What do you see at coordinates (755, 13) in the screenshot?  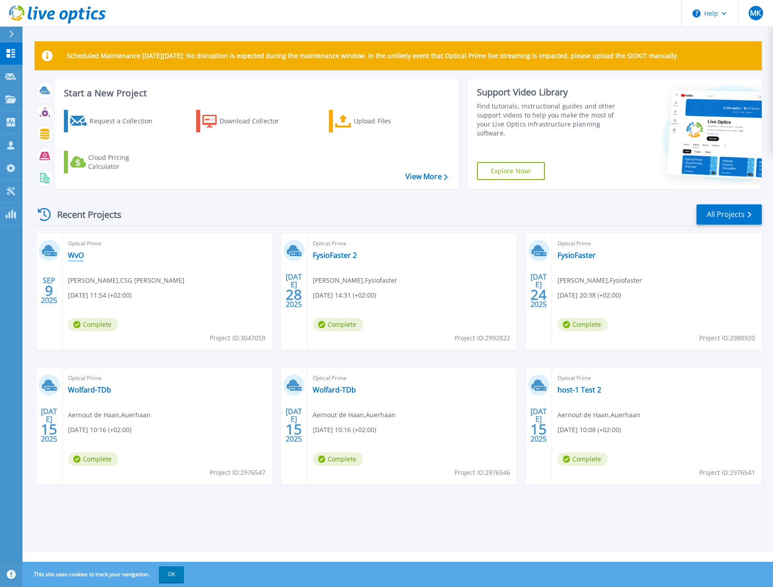 I see `span: MK` at bounding box center [755, 13].